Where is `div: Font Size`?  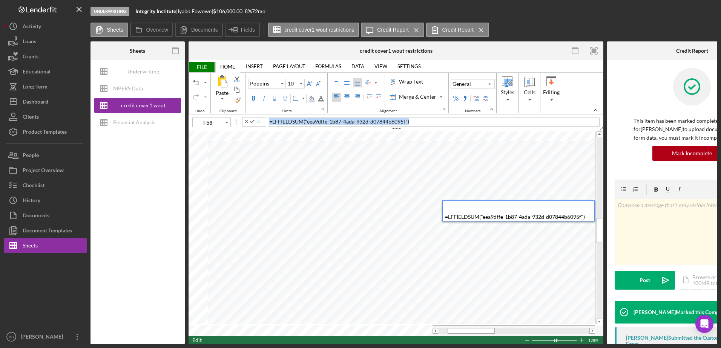
div: Font Size is located at coordinates (295, 84).